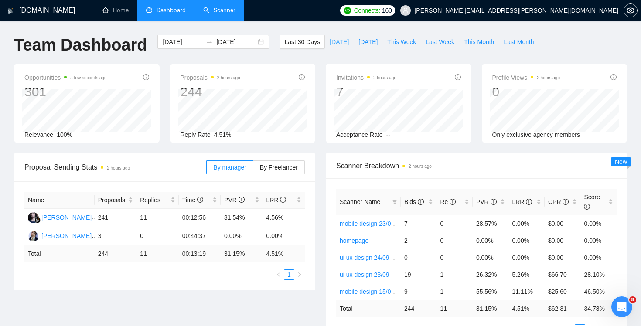 This screenshot has width=641, height=326. I want to click on td: $25.60, so click(563, 291).